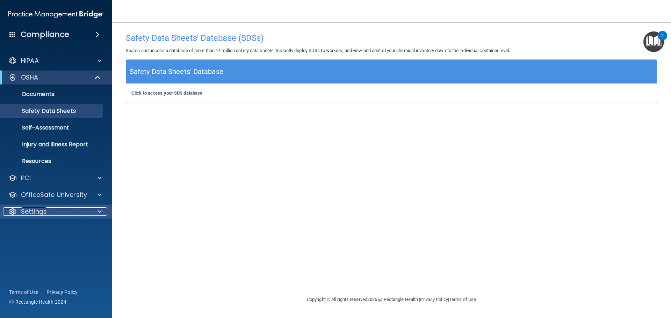  What do you see at coordinates (167, 93) in the screenshot?
I see `a: Click to access your SDS database` at bounding box center [167, 93].